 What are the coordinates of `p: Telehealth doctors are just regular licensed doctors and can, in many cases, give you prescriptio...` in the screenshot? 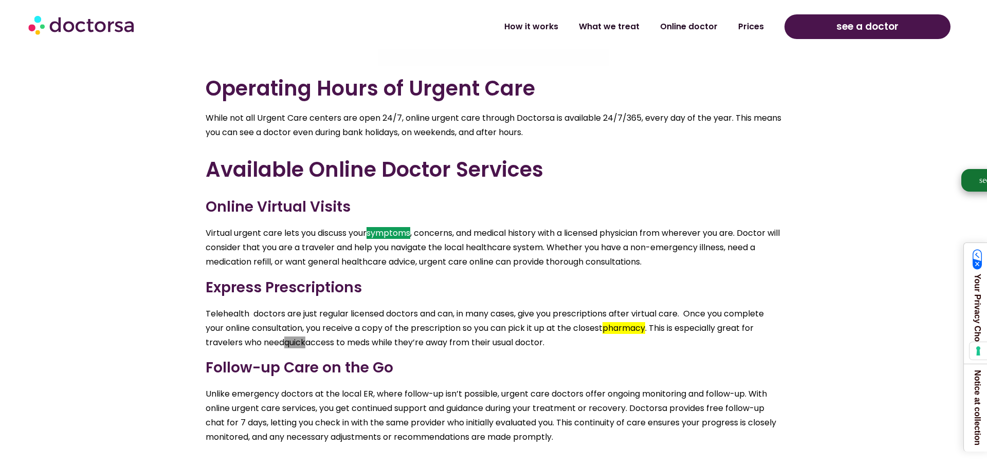 It's located at (494, 329).